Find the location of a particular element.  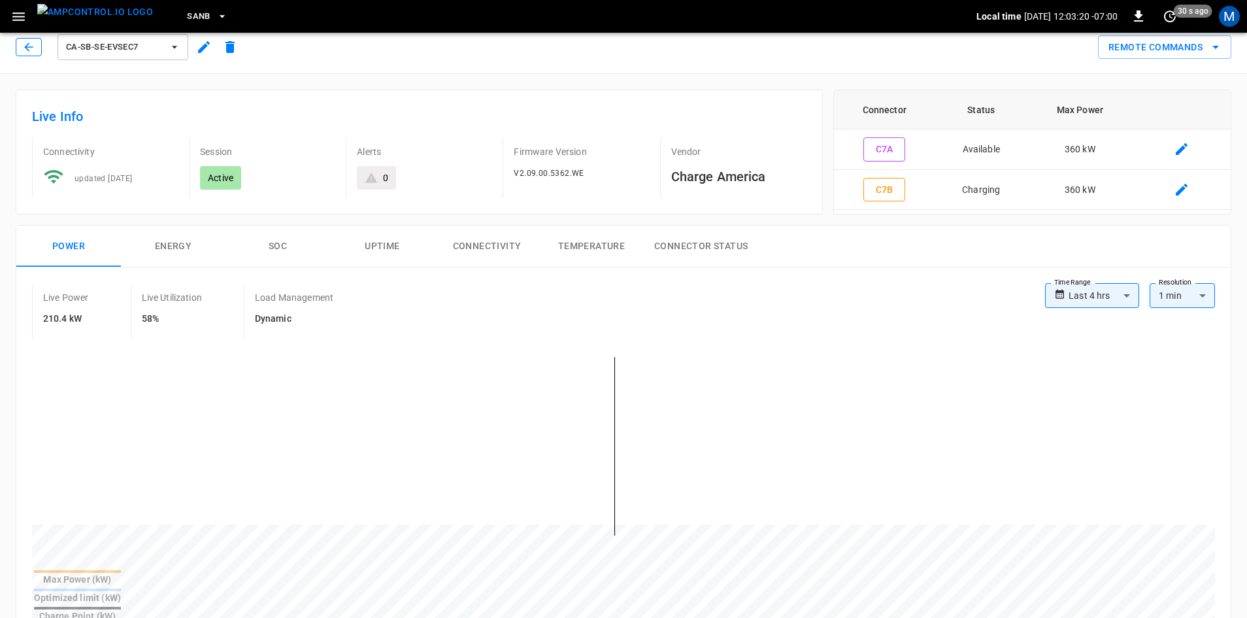

h6: 58% is located at coordinates (172, 319).